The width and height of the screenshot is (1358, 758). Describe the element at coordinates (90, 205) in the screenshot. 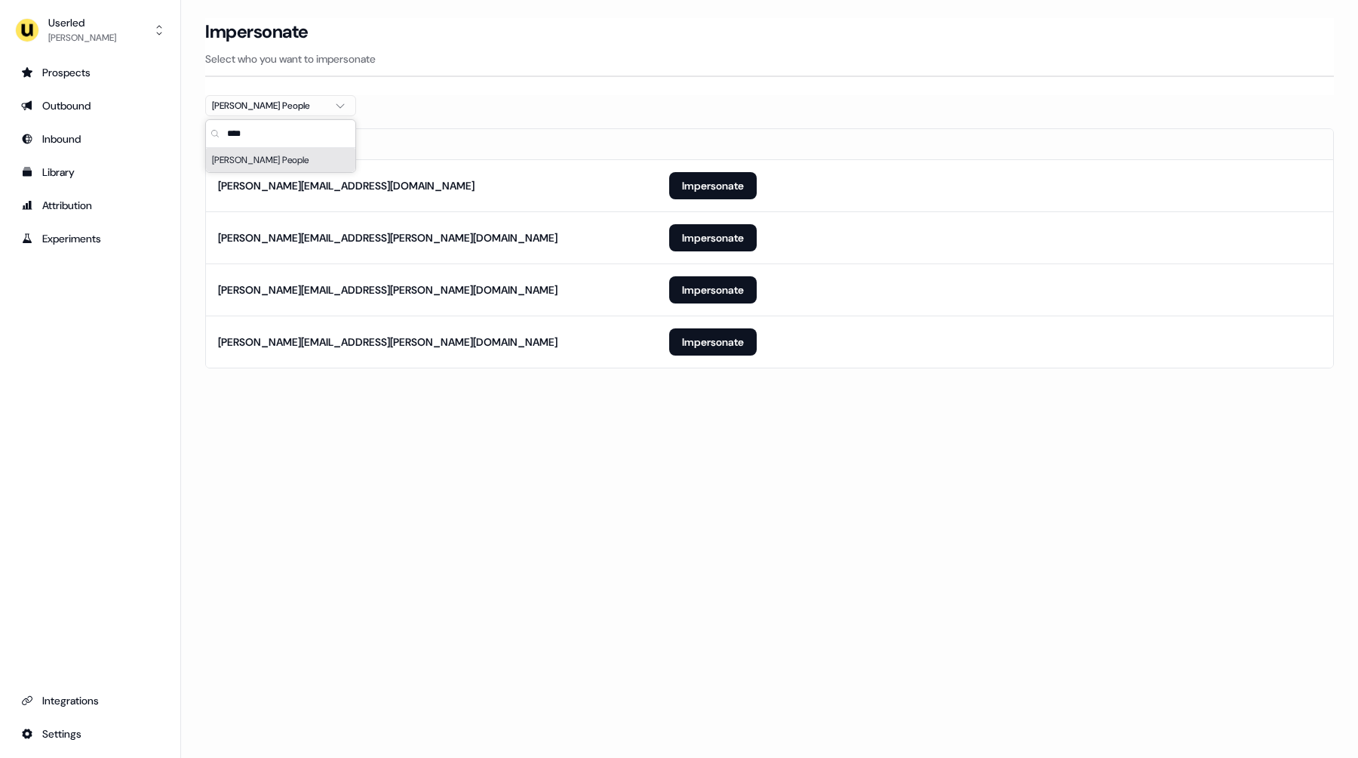

I see `a: Go to attribution` at that location.